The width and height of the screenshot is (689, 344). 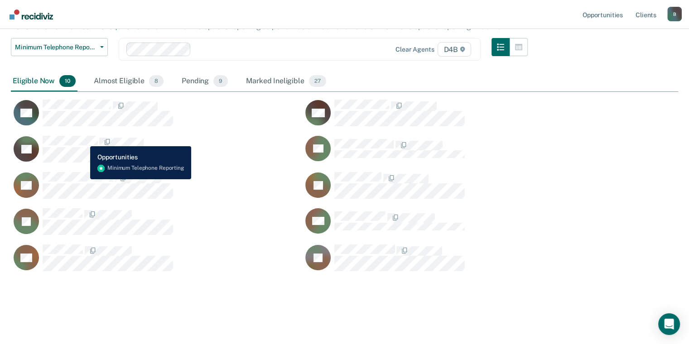 What do you see at coordinates (221, 81) in the screenshot?
I see `span: 9` at bounding box center [221, 81].